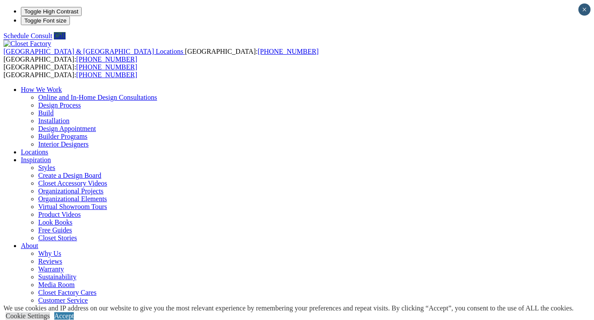 This screenshot has width=594, height=320. What do you see at coordinates (67, 292) in the screenshot?
I see `a: Closet Factory Cares` at bounding box center [67, 292].